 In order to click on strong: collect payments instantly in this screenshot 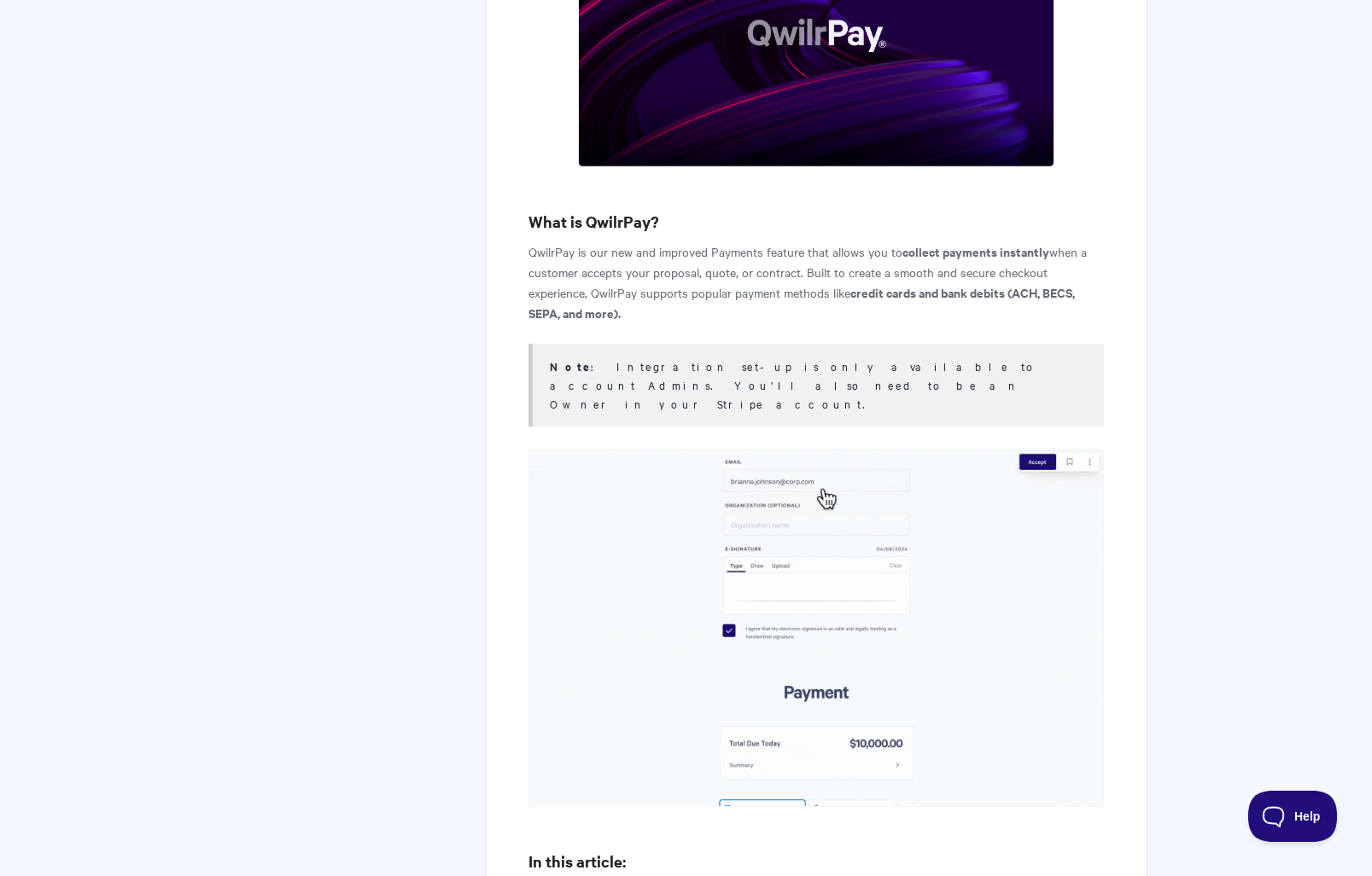, I will do `click(976, 251)`.